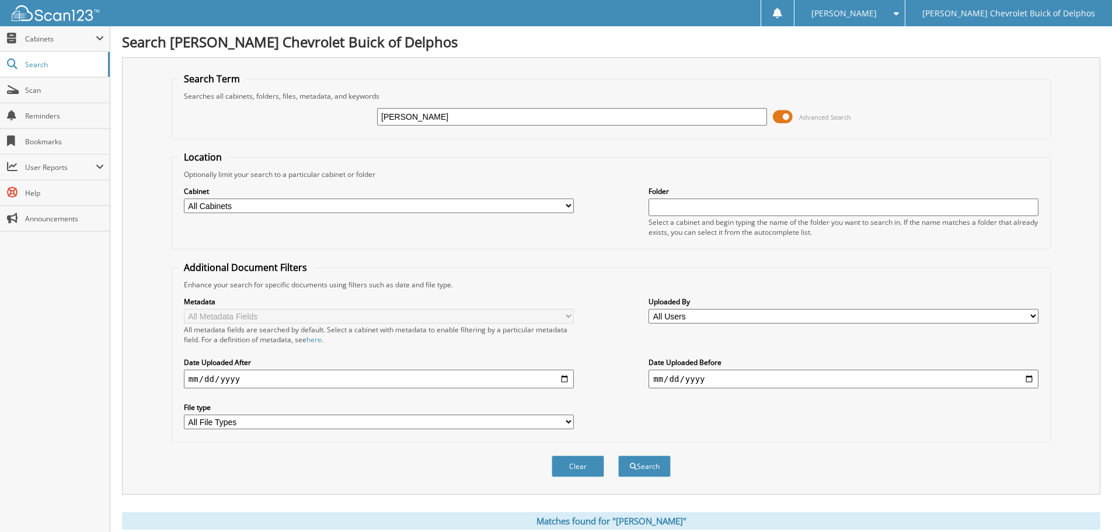  I want to click on label: Folder, so click(844, 191).